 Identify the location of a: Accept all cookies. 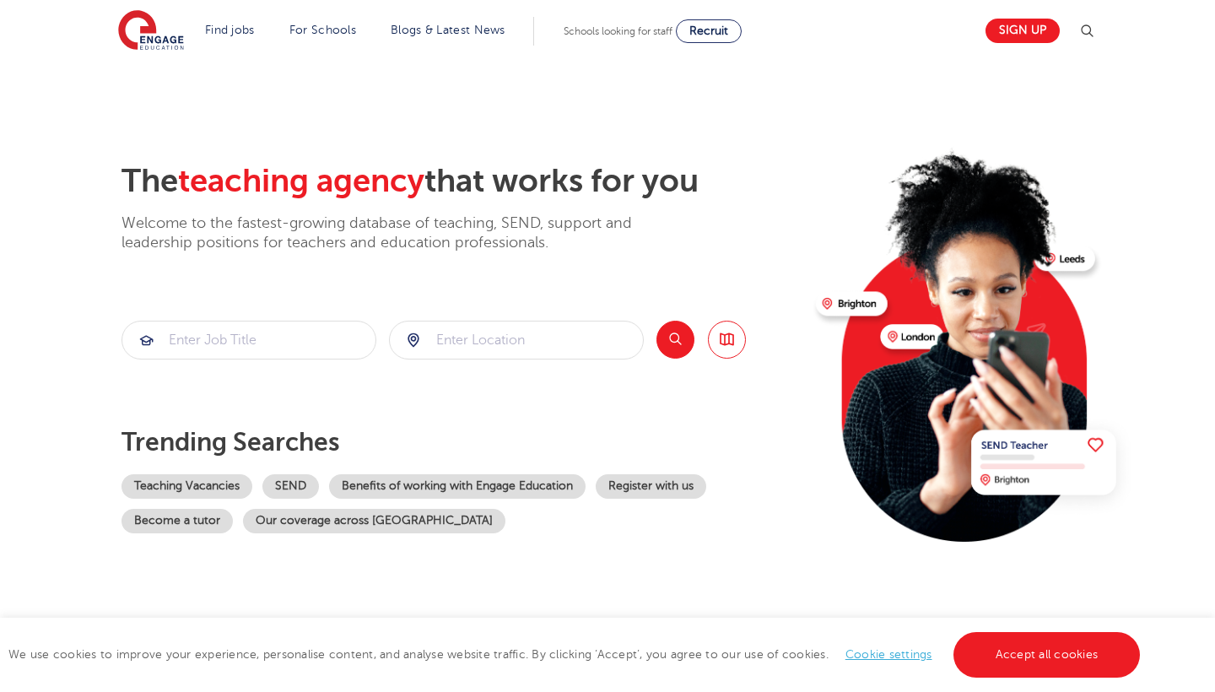
(1047, 655).